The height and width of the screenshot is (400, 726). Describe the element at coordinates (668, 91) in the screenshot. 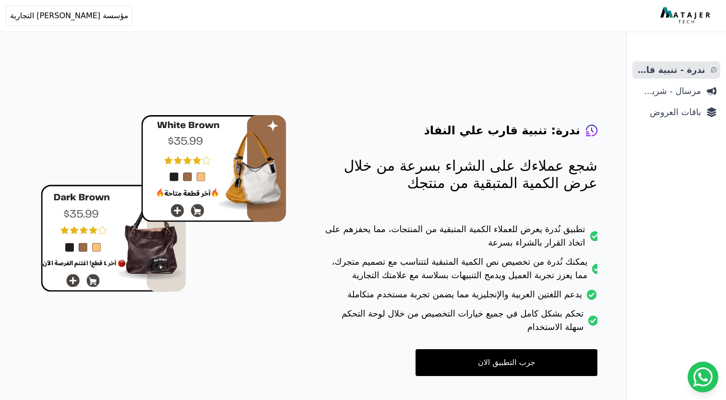

I see `span: مرسال - شريط دعاية` at that location.